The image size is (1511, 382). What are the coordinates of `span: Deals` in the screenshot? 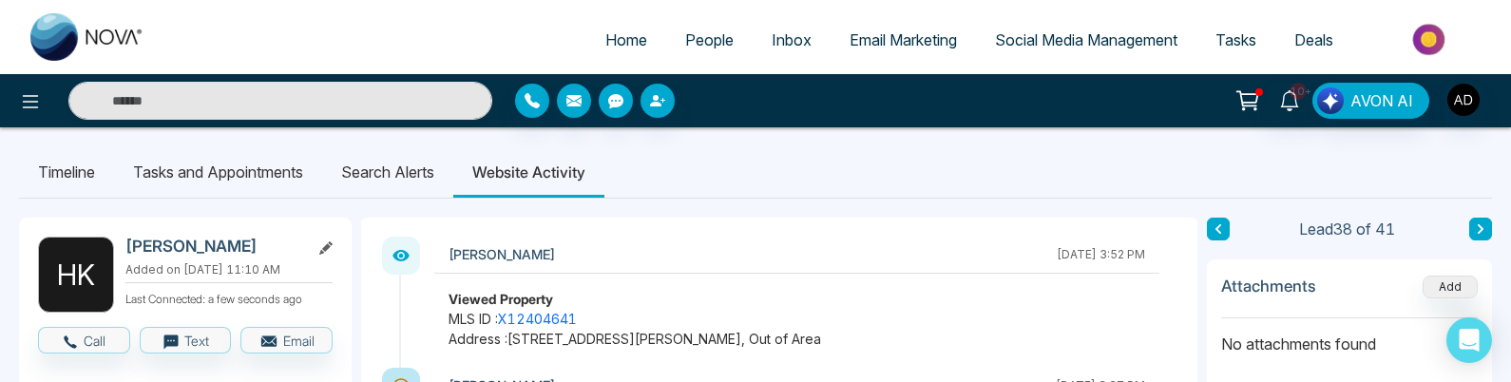 It's located at (1313, 40).